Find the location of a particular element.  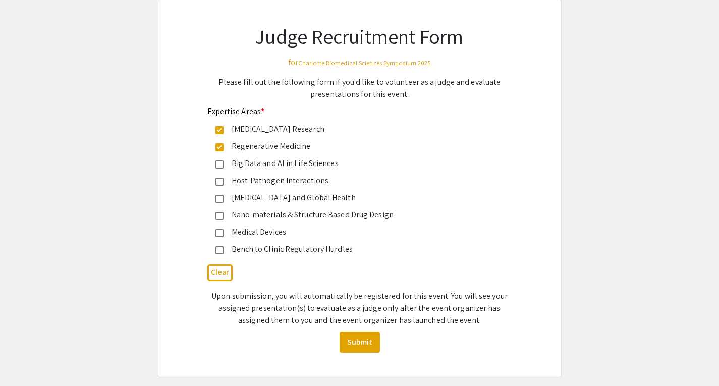

mat-label: Expertise Areas is located at coordinates (236, 111).